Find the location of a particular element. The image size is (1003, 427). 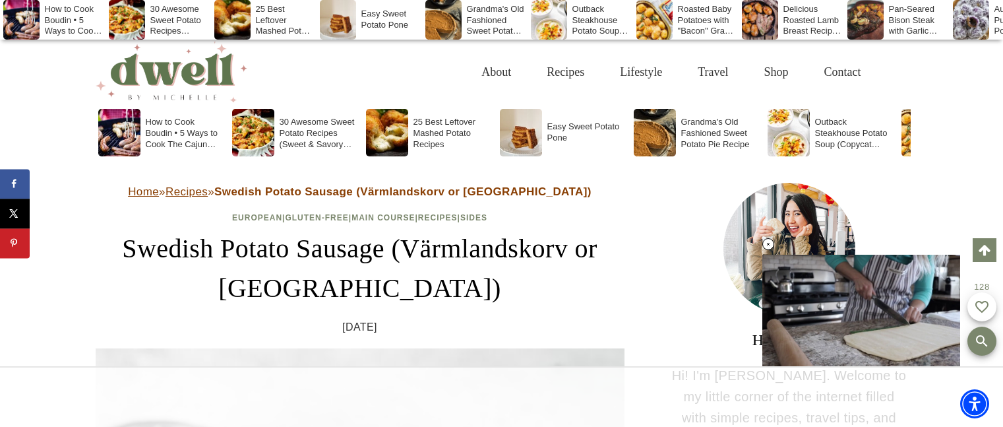

a: Shop is located at coordinates (776, 72).